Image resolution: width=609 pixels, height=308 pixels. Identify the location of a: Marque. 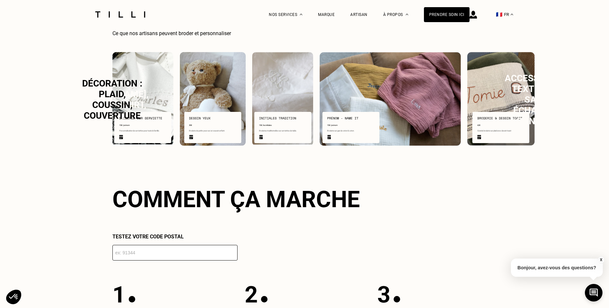
(326, 15).